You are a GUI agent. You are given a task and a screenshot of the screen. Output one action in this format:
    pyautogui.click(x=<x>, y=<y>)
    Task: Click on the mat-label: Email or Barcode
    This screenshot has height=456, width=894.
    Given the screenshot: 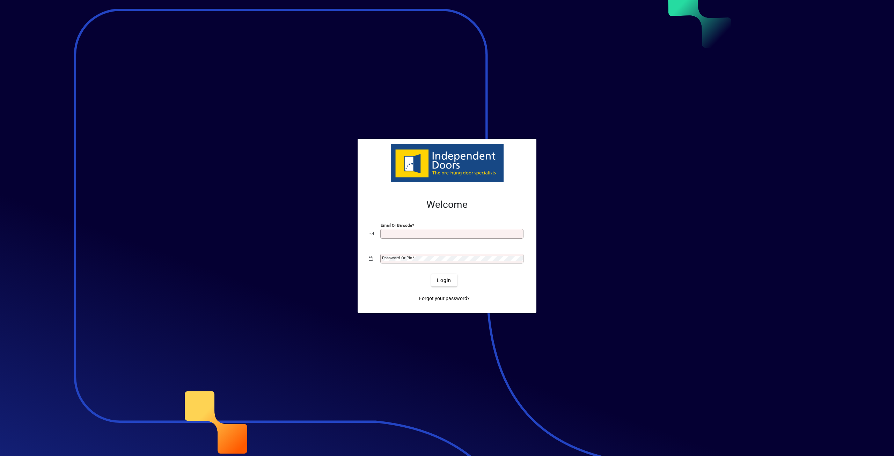 What is the action you would take?
    pyautogui.click(x=396, y=225)
    